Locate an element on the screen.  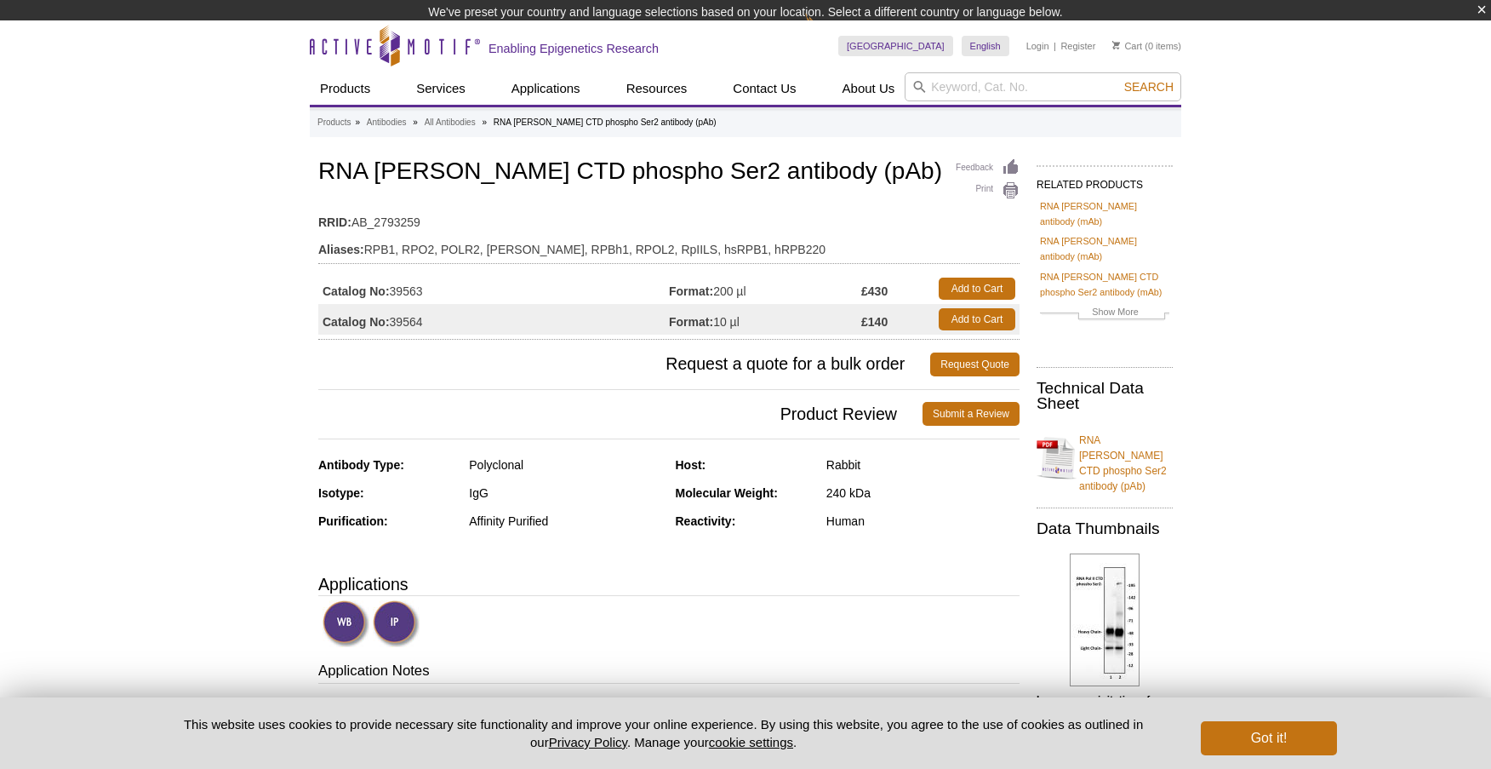
a: Submit a Review is located at coordinates (971, 414).